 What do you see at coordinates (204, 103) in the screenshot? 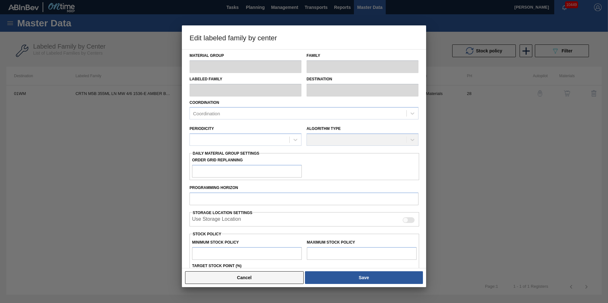
I see `label: Coordination` at bounding box center [204, 103].